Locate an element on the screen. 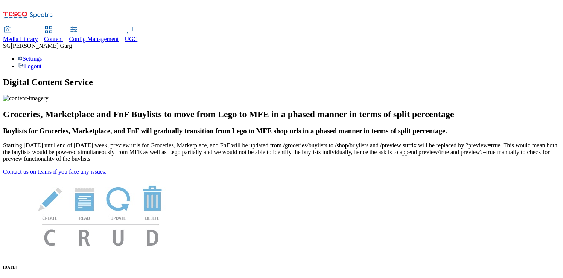 This screenshot has width=563, height=278. img: content-imagery is located at coordinates (26, 98).